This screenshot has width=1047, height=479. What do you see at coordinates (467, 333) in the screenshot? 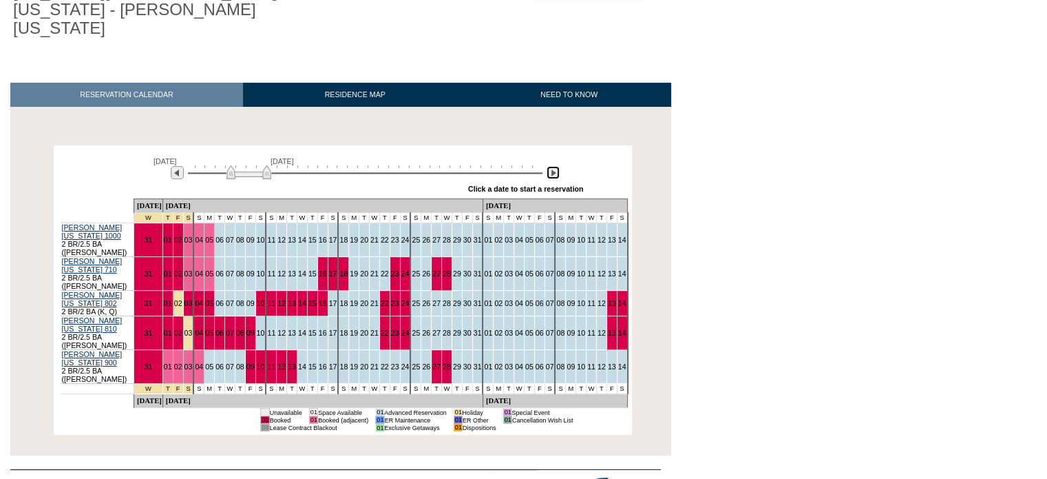
I see `td: 30` at bounding box center [467, 333].